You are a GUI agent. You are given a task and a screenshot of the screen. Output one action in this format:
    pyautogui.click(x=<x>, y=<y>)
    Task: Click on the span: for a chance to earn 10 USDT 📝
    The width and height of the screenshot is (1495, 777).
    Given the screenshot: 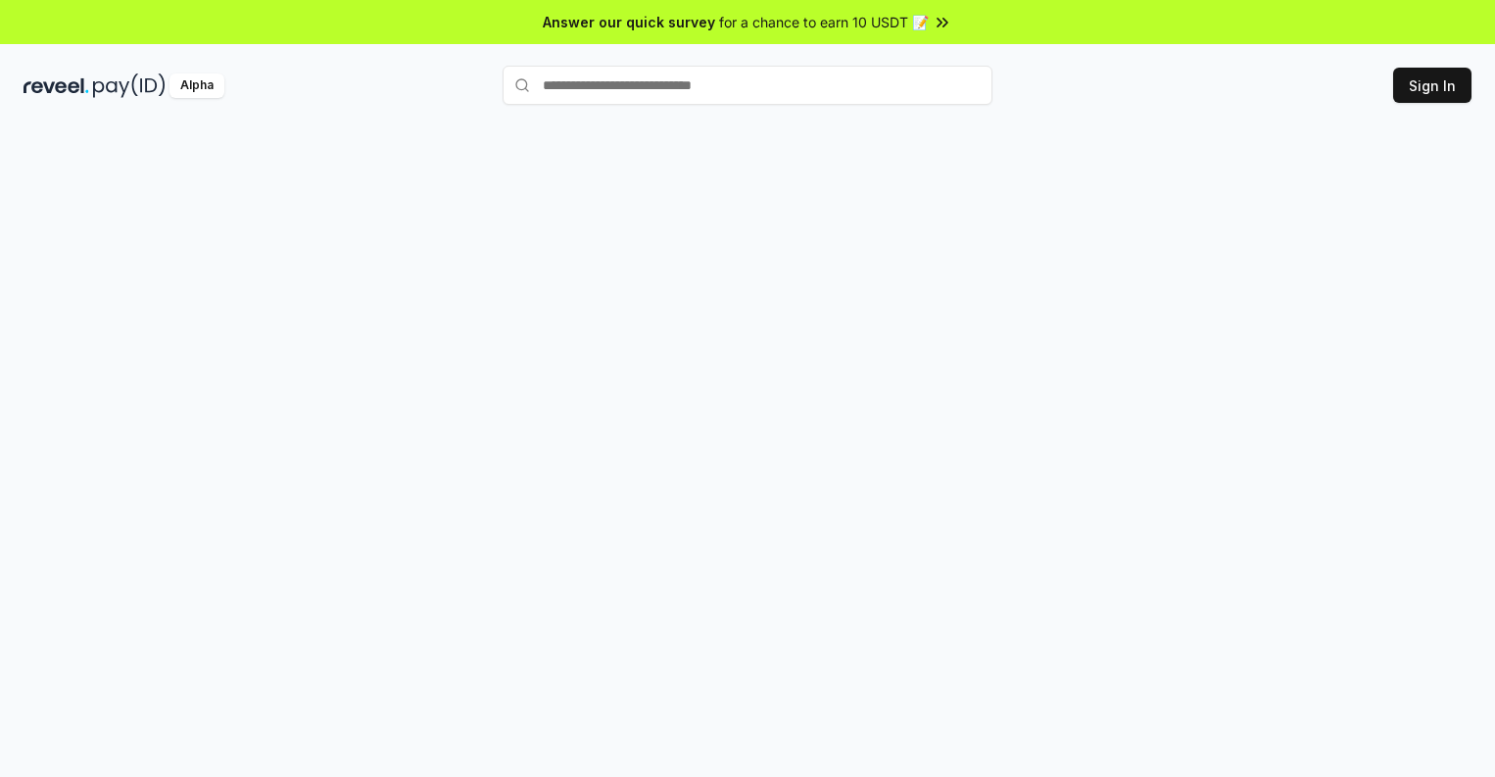 What is the action you would take?
    pyautogui.click(x=824, y=22)
    